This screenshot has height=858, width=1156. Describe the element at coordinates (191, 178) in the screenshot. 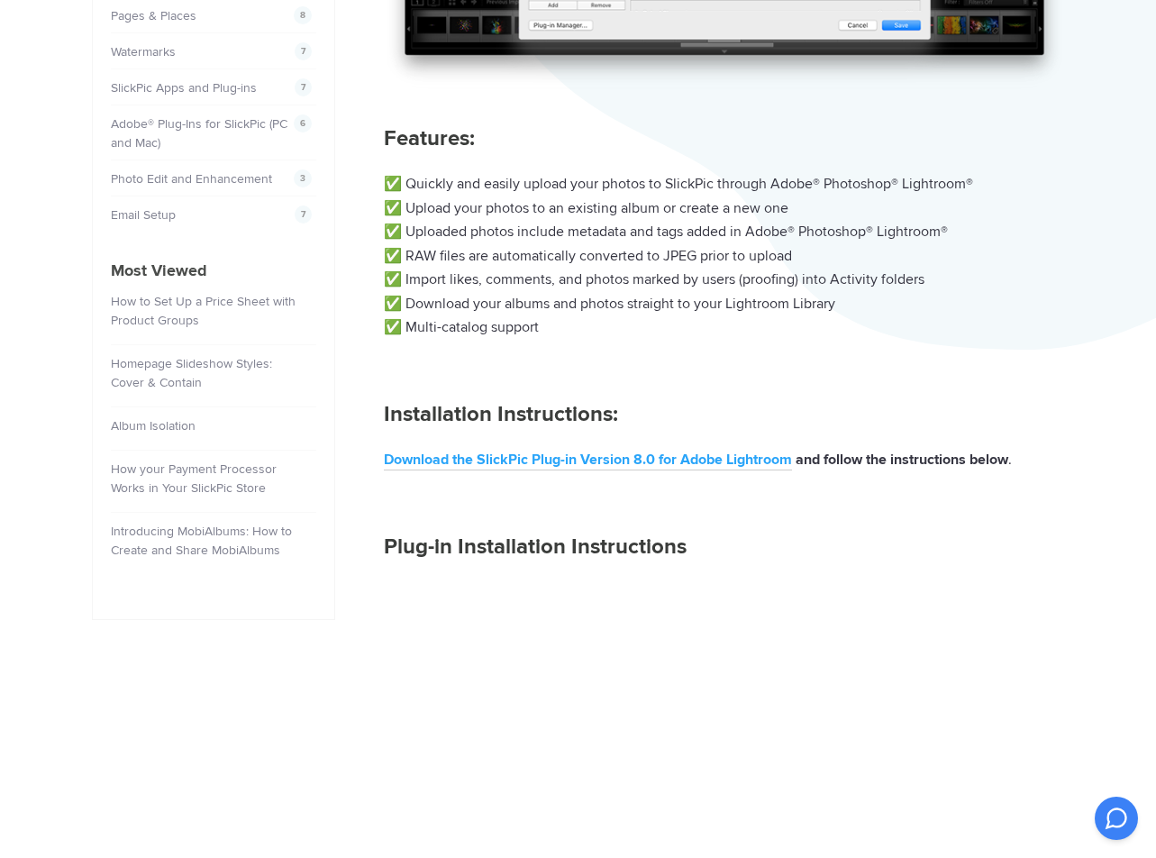

I see `a: Photo Edit and Enhancement` at that location.